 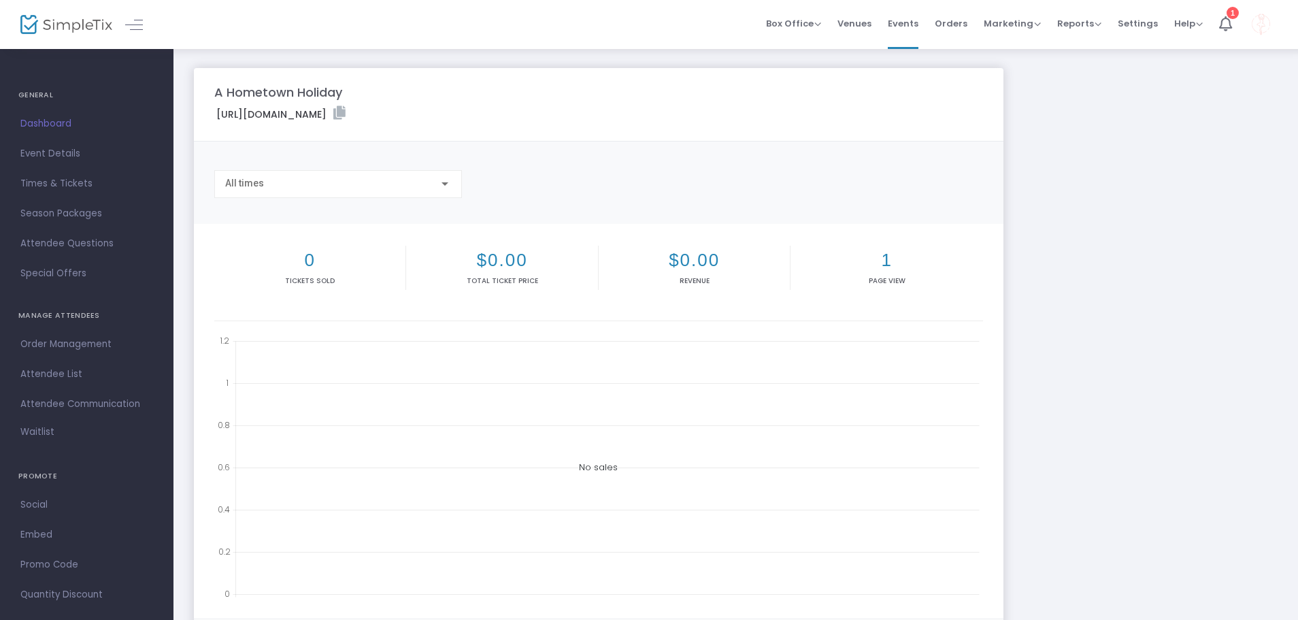 I want to click on p: Tickets sold, so click(x=310, y=280).